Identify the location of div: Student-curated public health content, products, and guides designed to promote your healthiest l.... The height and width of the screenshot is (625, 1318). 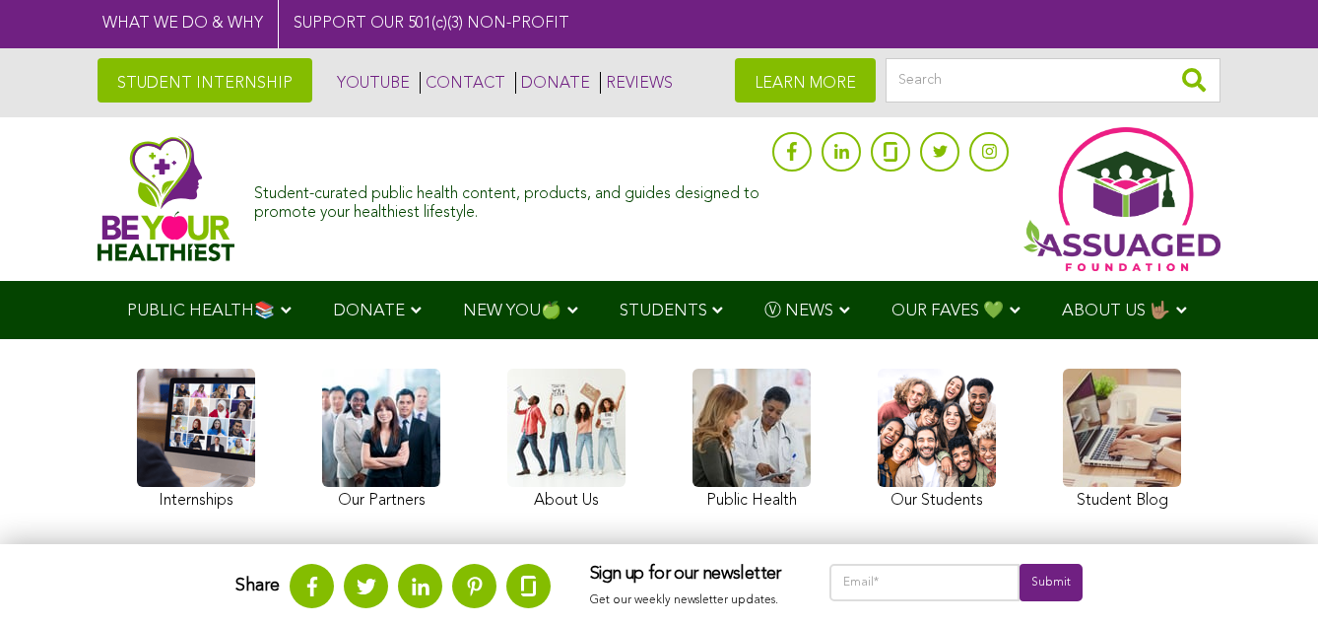
(508, 199).